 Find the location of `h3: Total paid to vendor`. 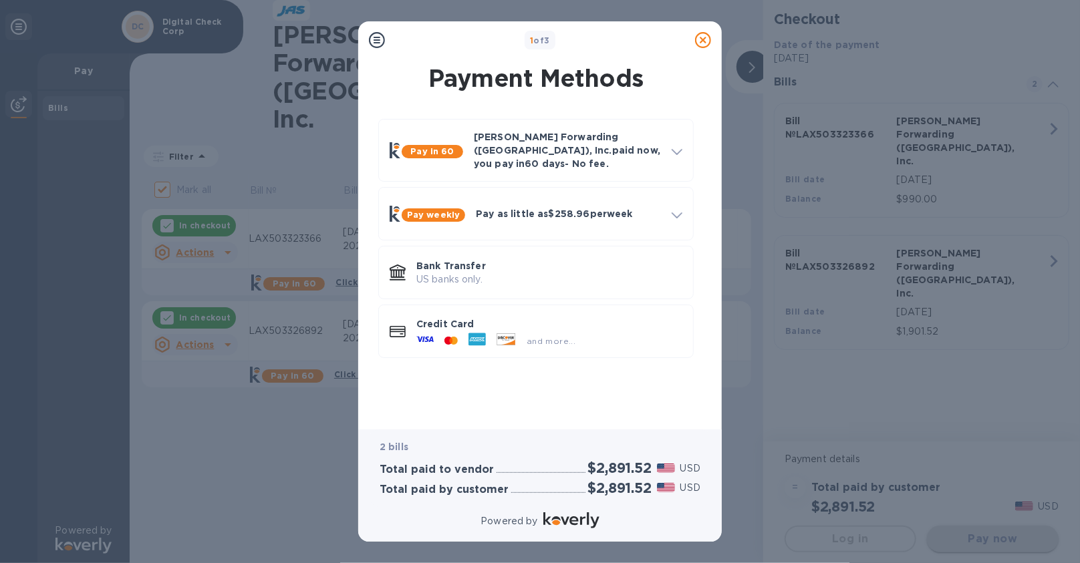

h3: Total paid to vendor is located at coordinates (436, 470).